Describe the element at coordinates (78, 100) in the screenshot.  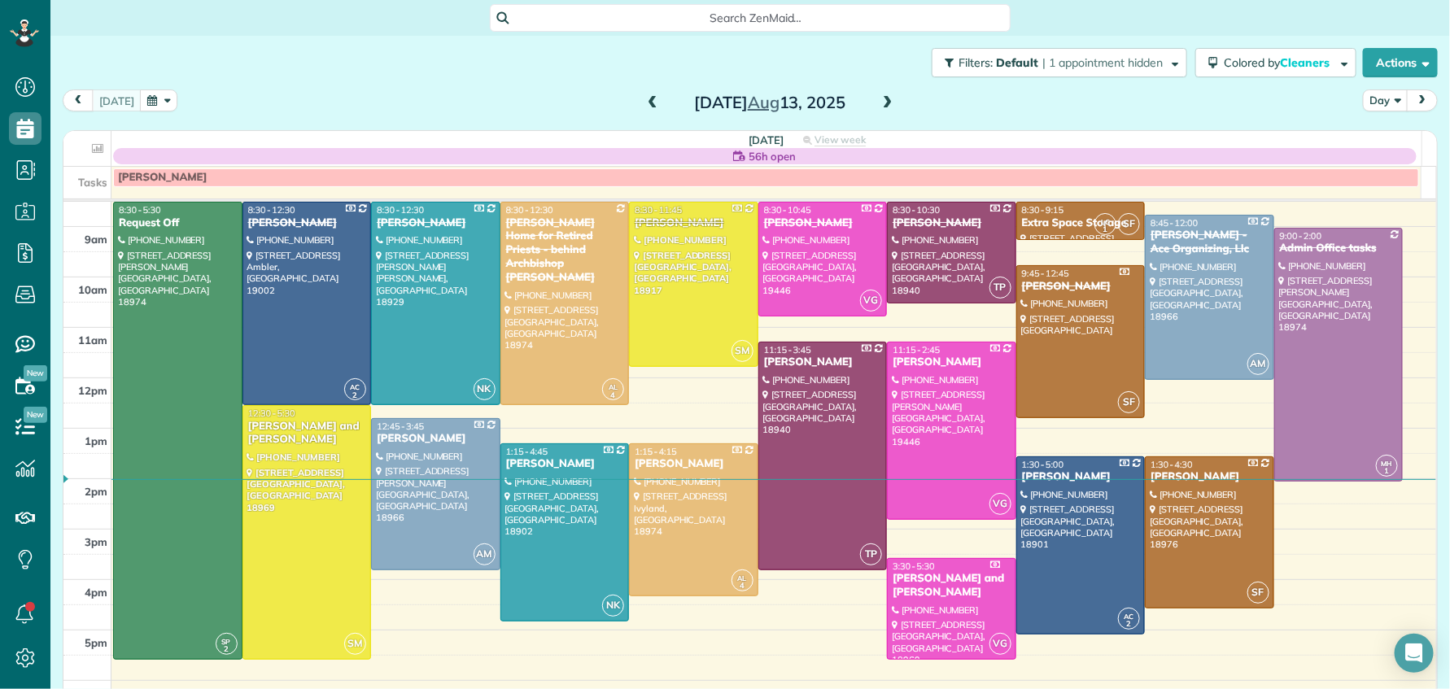
I see `button: prev` at that location.